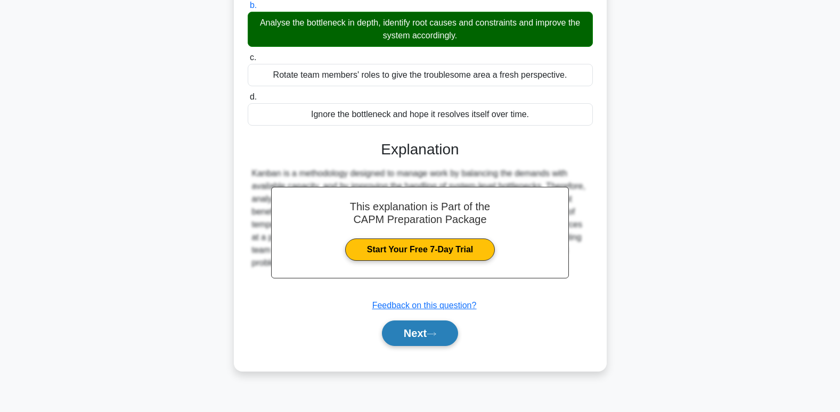  What do you see at coordinates (253, 5) in the screenshot?
I see `span: b.` at bounding box center [253, 5].